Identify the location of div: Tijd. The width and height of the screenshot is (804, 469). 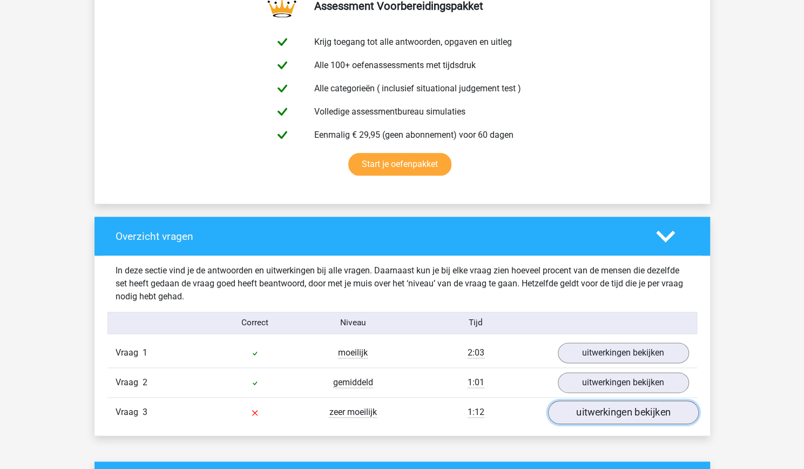
(475, 322).